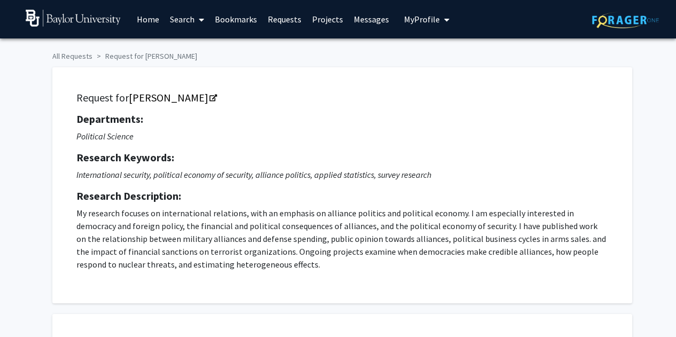 This screenshot has width=676, height=337. I want to click on a: Requests, so click(284, 19).